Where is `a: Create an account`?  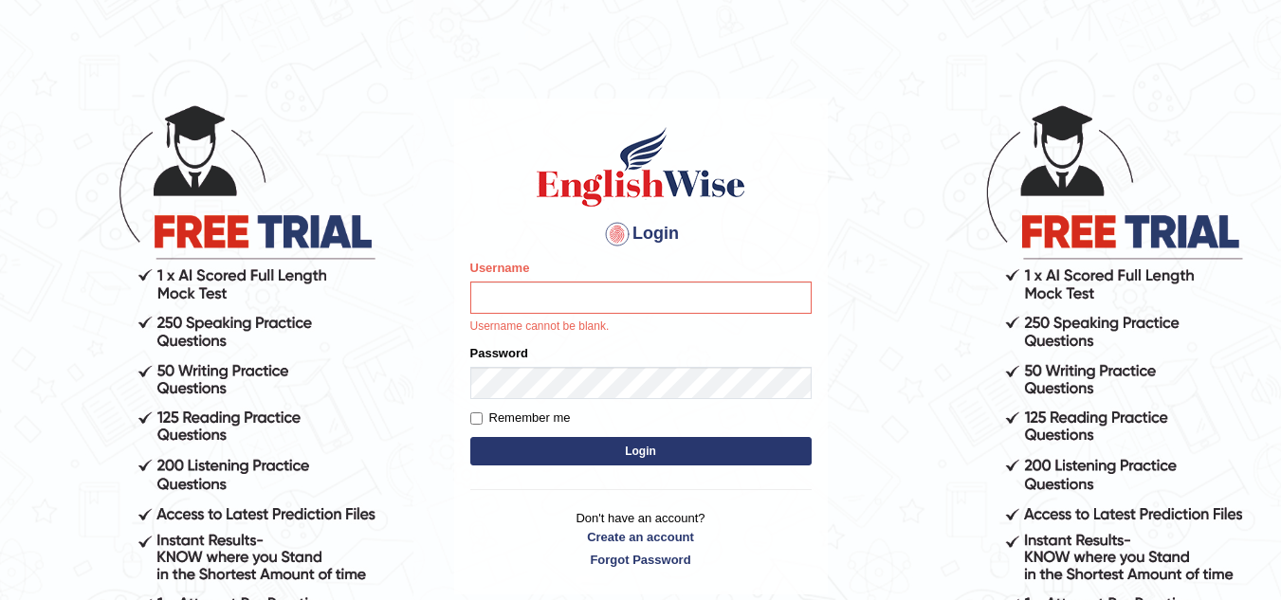
a: Create an account is located at coordinates (641, 537).